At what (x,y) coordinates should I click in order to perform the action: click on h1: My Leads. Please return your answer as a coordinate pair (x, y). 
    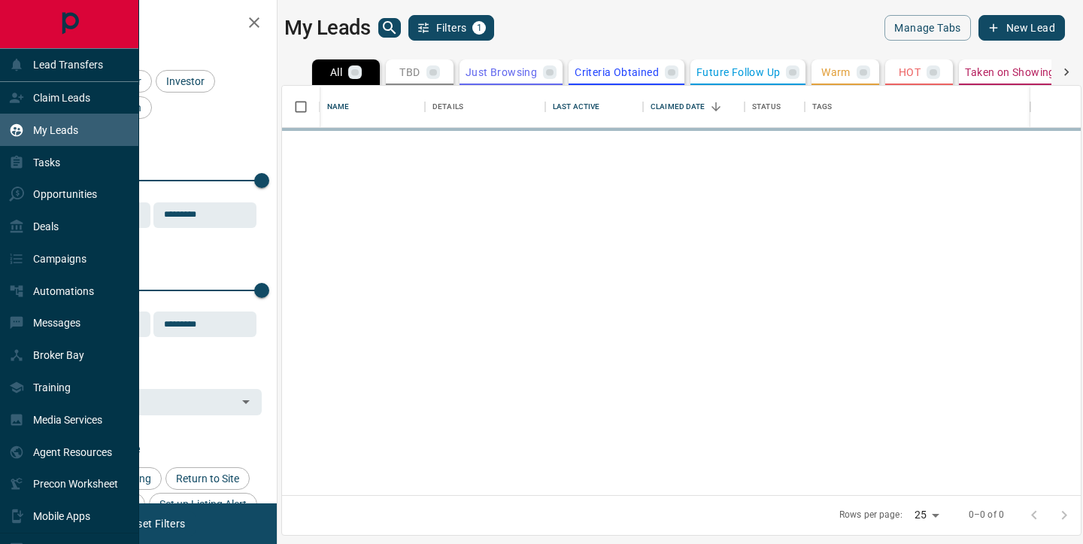
    Looking at the image, I should click on (327, 28).